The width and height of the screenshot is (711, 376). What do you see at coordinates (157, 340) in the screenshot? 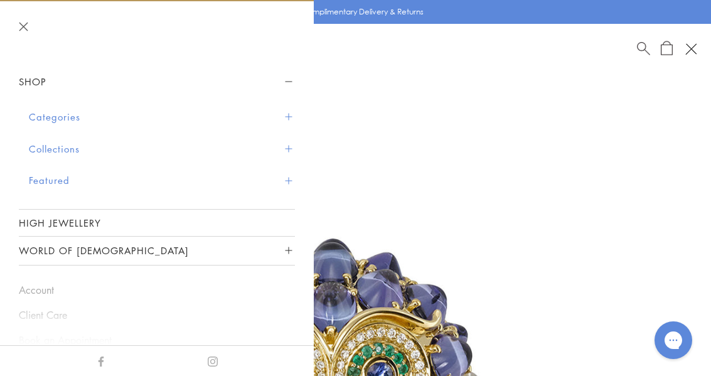
I see `a: Book an Appointment` at bounding box center [157, 340].